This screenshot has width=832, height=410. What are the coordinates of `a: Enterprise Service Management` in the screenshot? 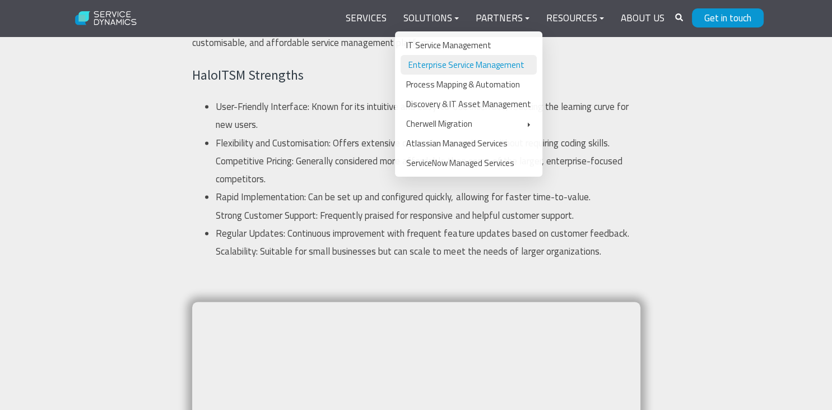 It's located at (469, 64).